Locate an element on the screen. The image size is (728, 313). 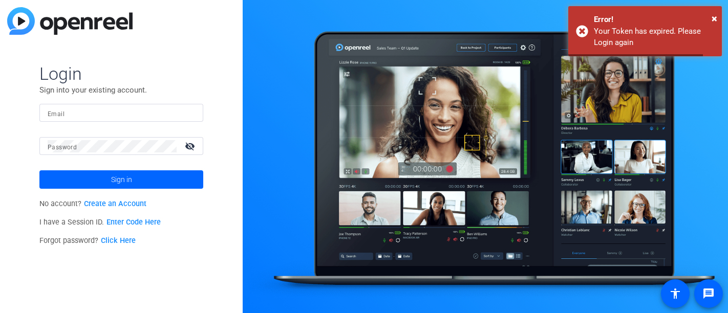
a: Create an Account is located at coordinates (115, 204).